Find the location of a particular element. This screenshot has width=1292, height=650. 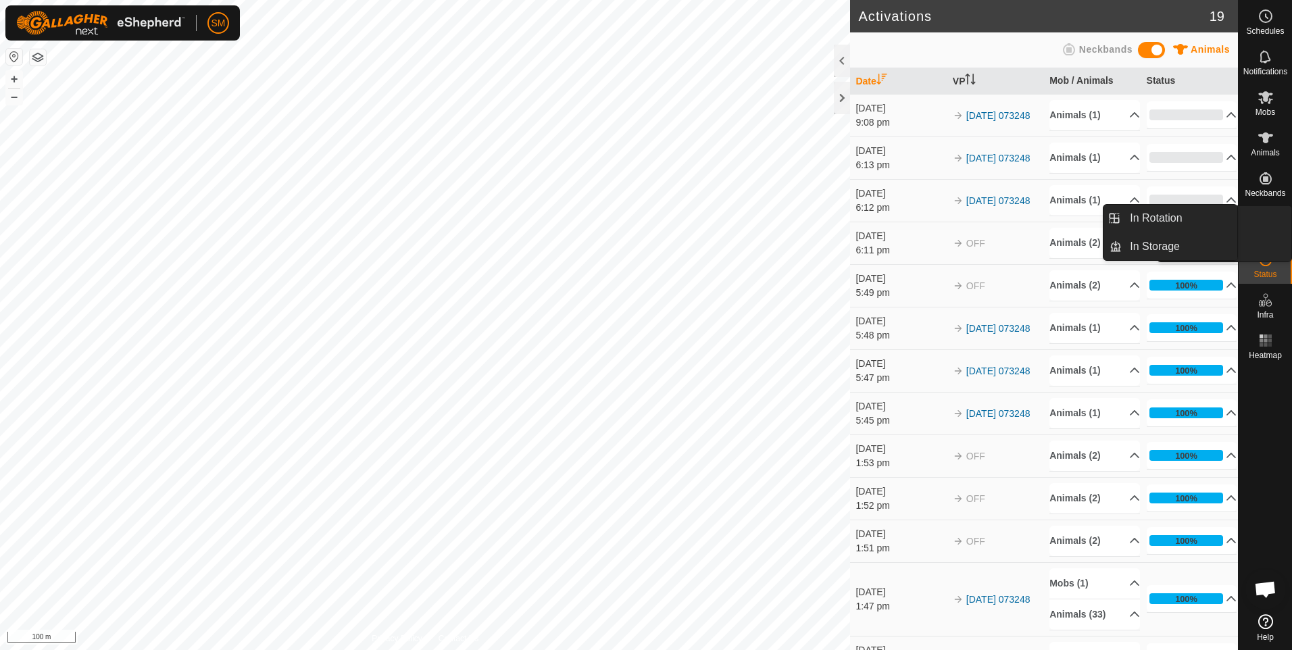

div: 5:45 pm is located at coordinates (901, 420).